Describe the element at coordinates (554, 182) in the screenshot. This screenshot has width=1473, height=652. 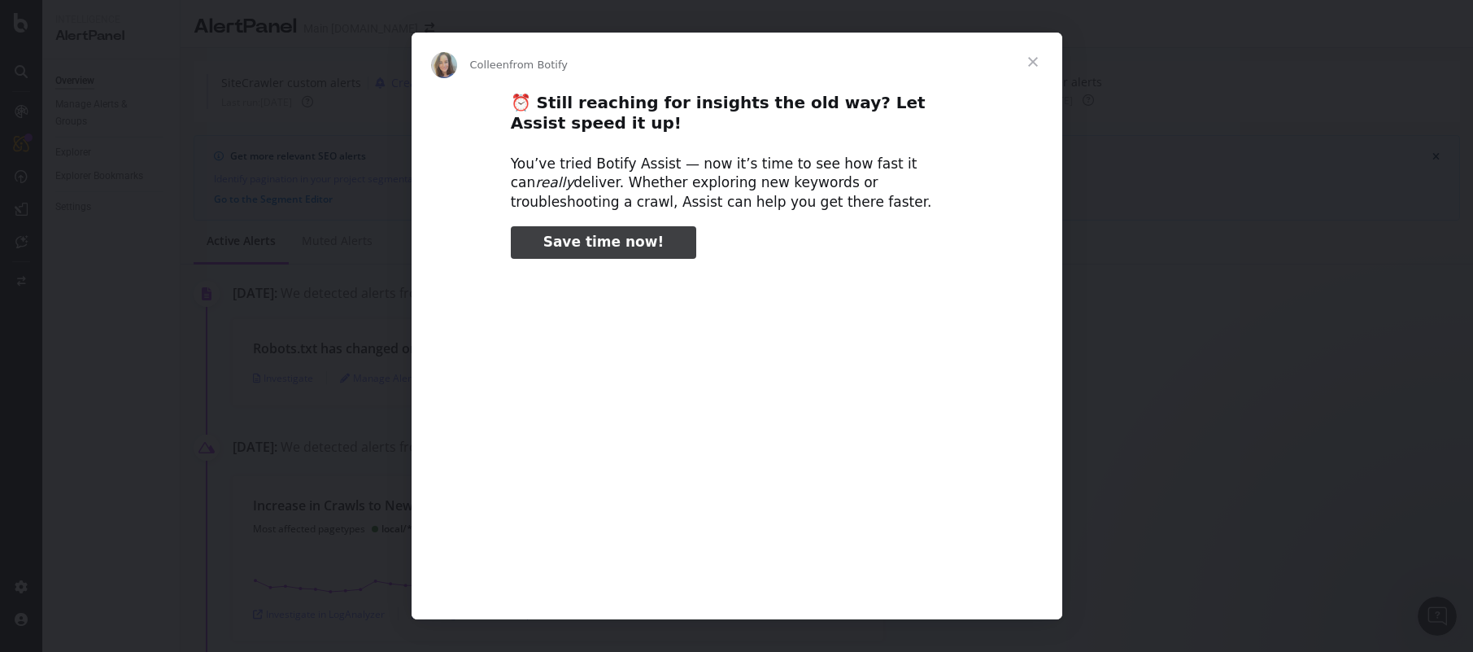
I see `i: really` at that location.